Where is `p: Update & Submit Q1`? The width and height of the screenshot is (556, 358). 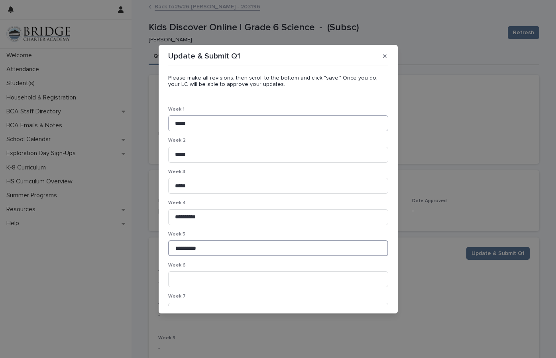
p: Update & Submit Q1 is located at coordinates (204, 56).